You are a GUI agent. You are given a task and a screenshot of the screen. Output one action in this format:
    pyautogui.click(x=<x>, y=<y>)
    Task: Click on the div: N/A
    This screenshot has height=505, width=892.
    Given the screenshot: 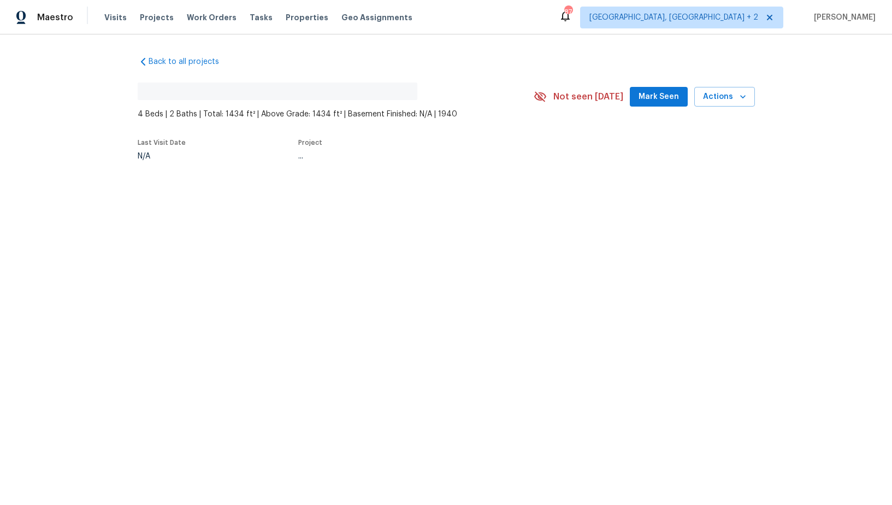 What is the action you would take?
    pyautogui.click(x=162, y=156)
    